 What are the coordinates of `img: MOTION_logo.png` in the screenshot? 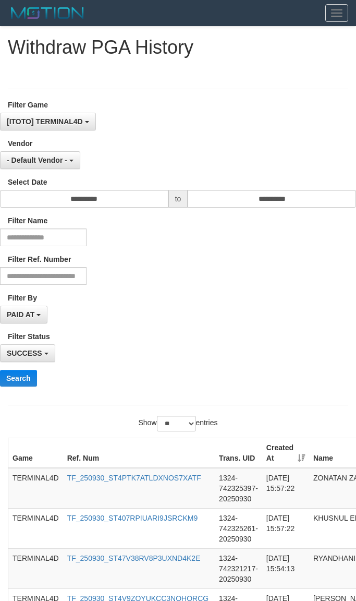 It's located at (47, 13).